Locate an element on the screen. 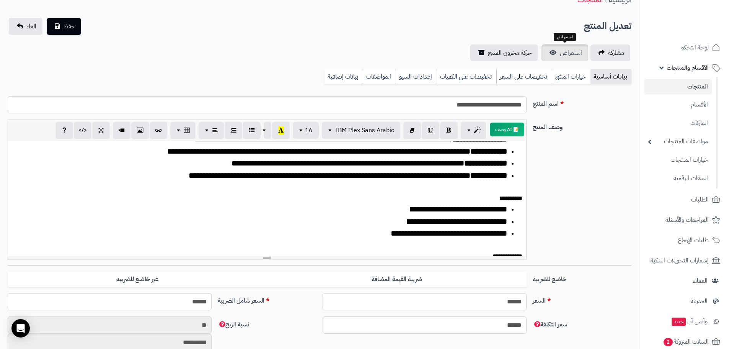 The width and height of the screenshot is (729, 349). span: IBM Plex Sans Arabic is located at coordinates (365, 130).